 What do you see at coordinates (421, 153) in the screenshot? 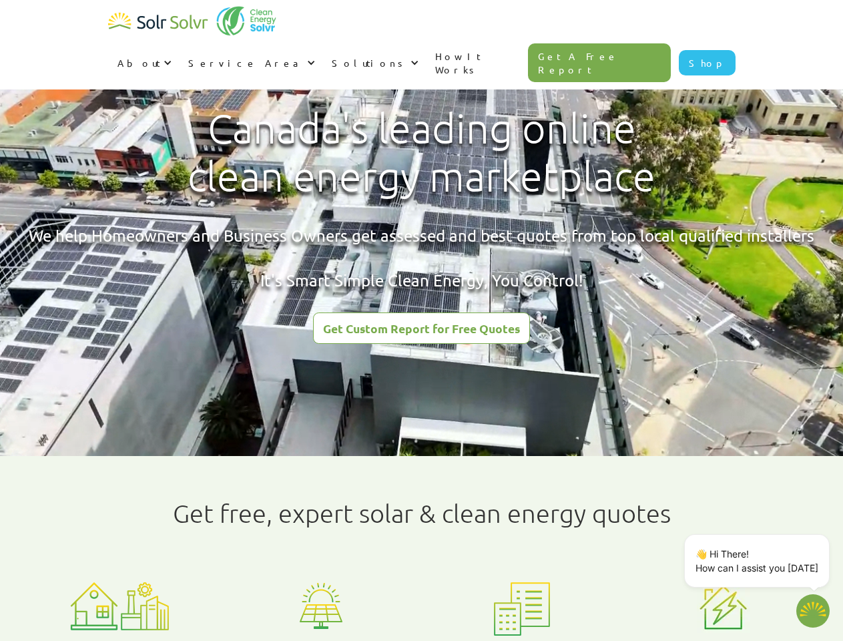
I see `h1: Canada's leading online clean energy marketplace` at bounding box center [421, 153].